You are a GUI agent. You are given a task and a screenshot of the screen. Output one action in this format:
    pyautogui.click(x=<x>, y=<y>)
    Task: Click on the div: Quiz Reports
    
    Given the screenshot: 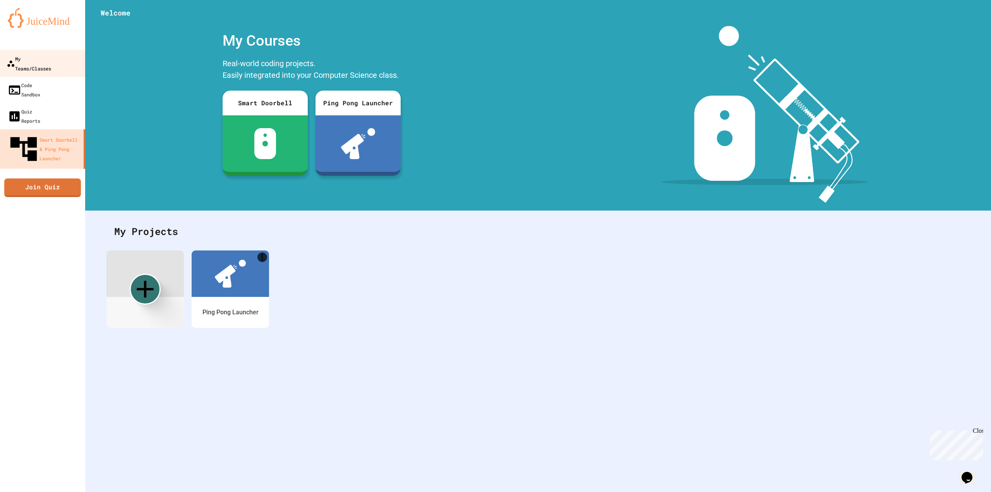 What is the action you would take?
    pyautogui.click(x=24, y=116)
    